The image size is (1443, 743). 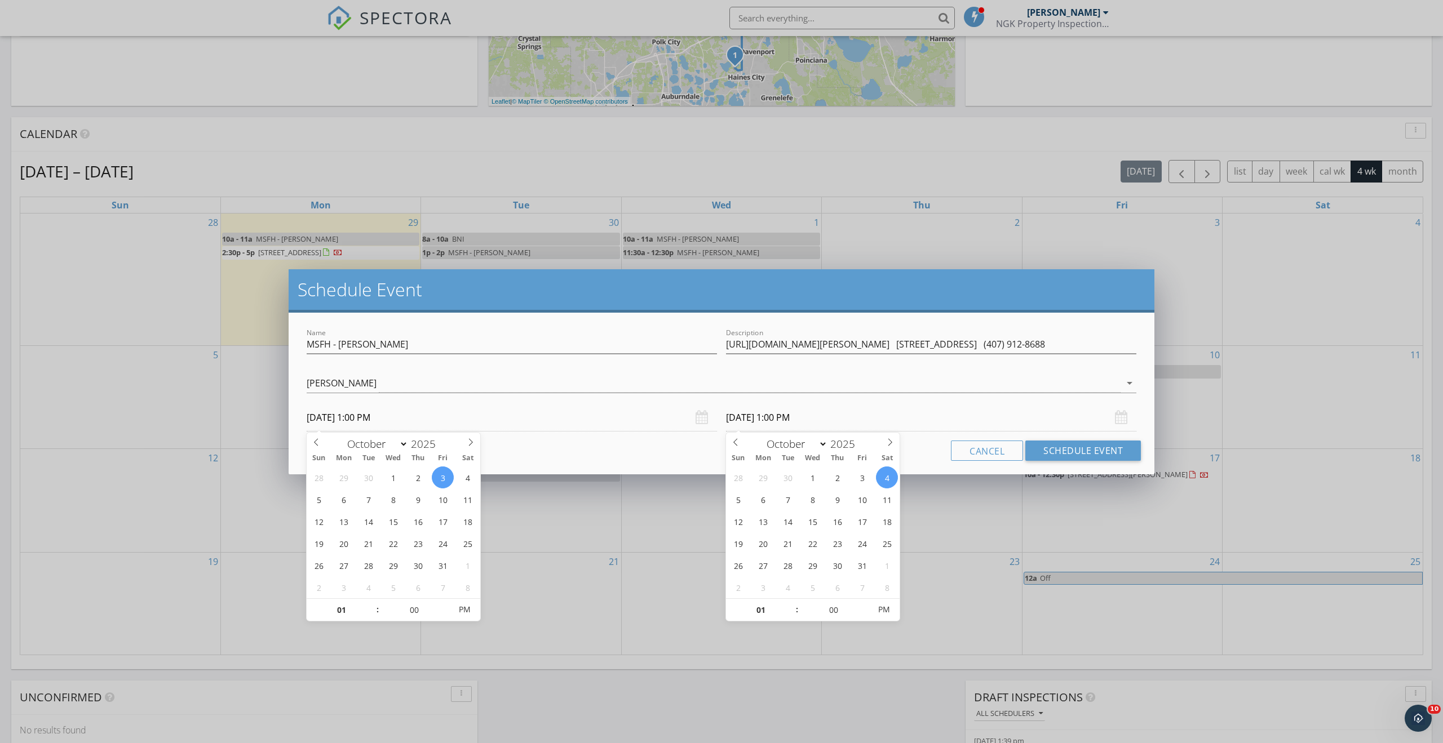 What do you see at coordinates (788, 458) in the screenshot?
I see `span: Tue` at bounding box center [788, 458].